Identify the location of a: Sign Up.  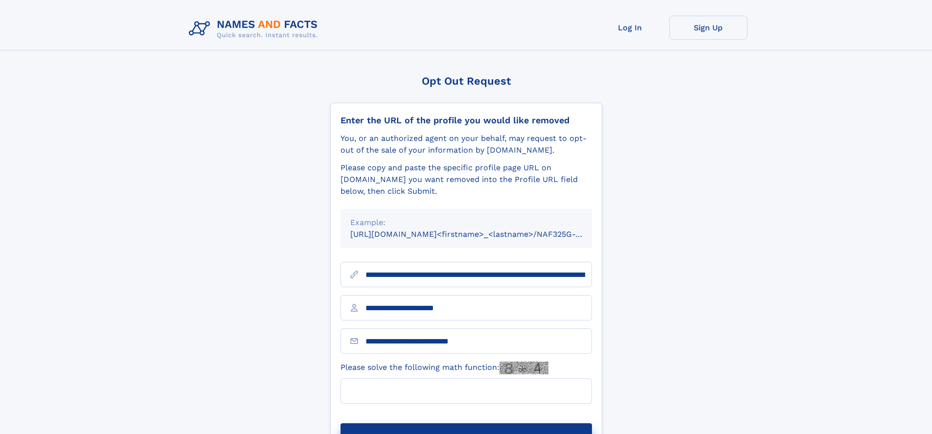
(709, 27).